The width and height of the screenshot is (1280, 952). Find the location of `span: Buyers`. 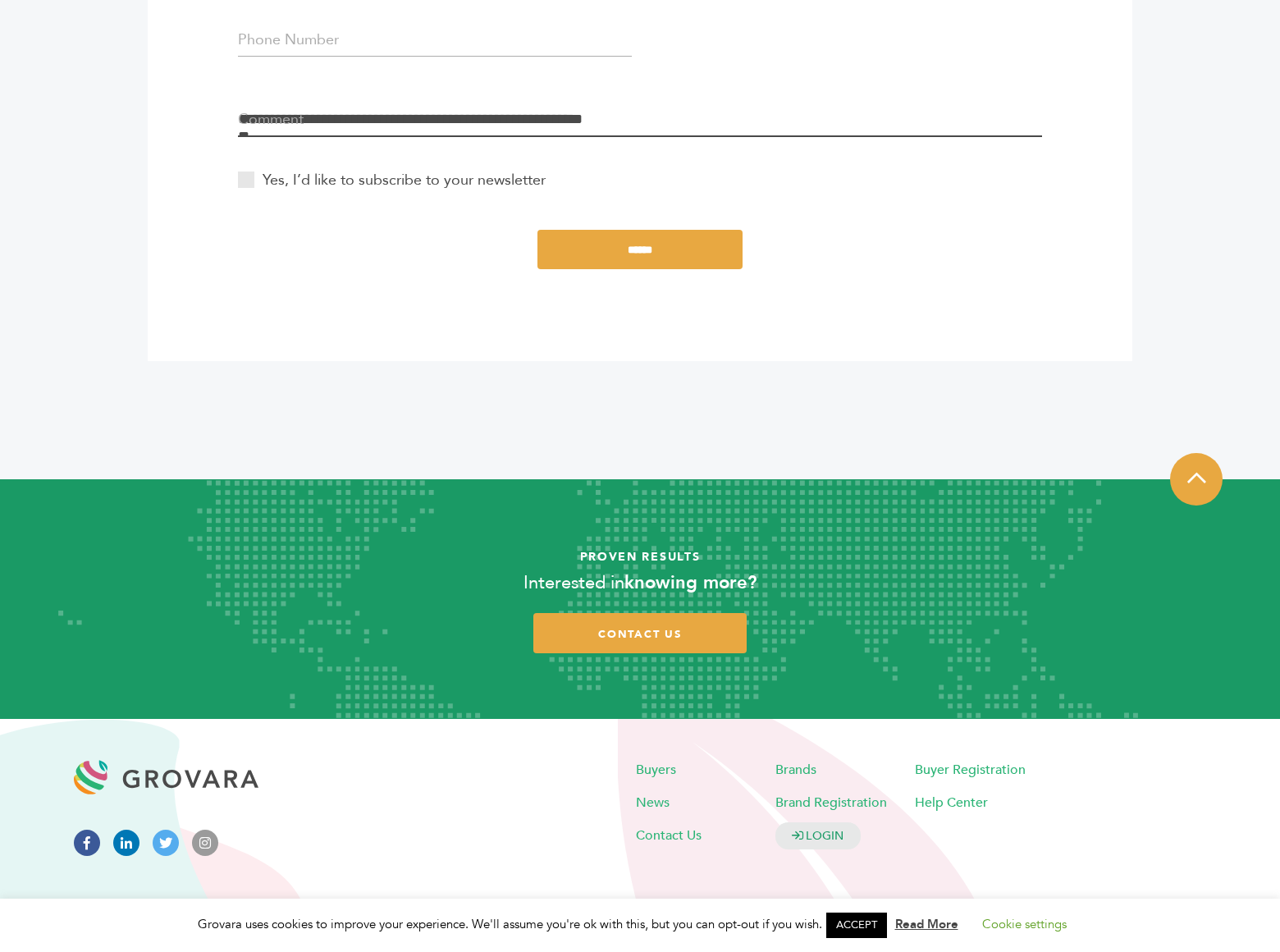

span: Buyers is located at coordinates (655, 769).